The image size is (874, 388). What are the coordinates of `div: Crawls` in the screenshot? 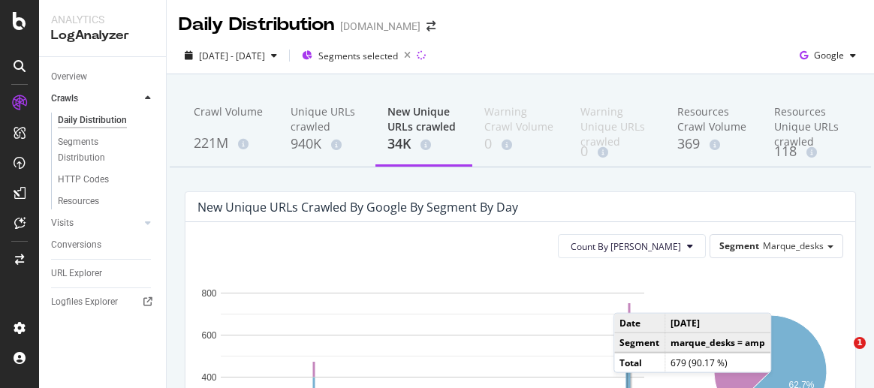 It's located at (65, 98).